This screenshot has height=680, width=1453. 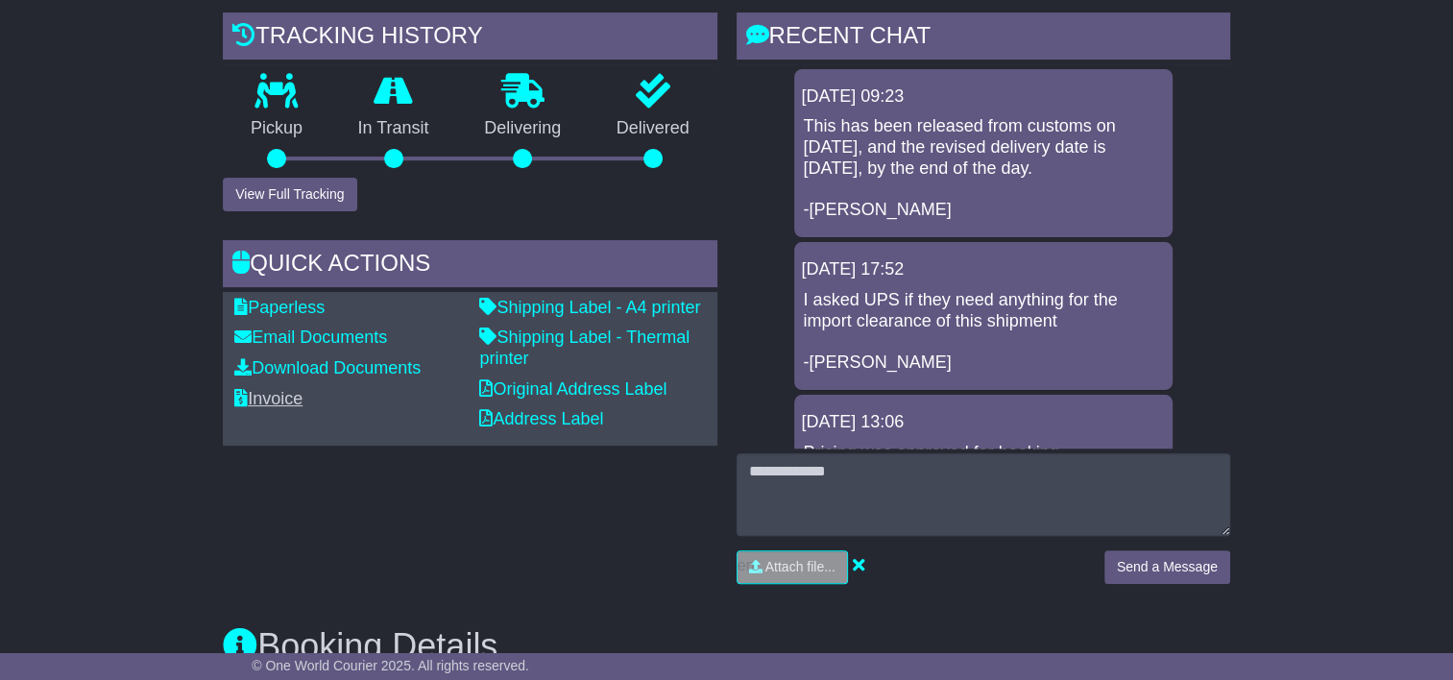 What do you see at coordinates (541, 419) in the screenshot?
I see `a: Address Label` at bounding box center [541, 419].